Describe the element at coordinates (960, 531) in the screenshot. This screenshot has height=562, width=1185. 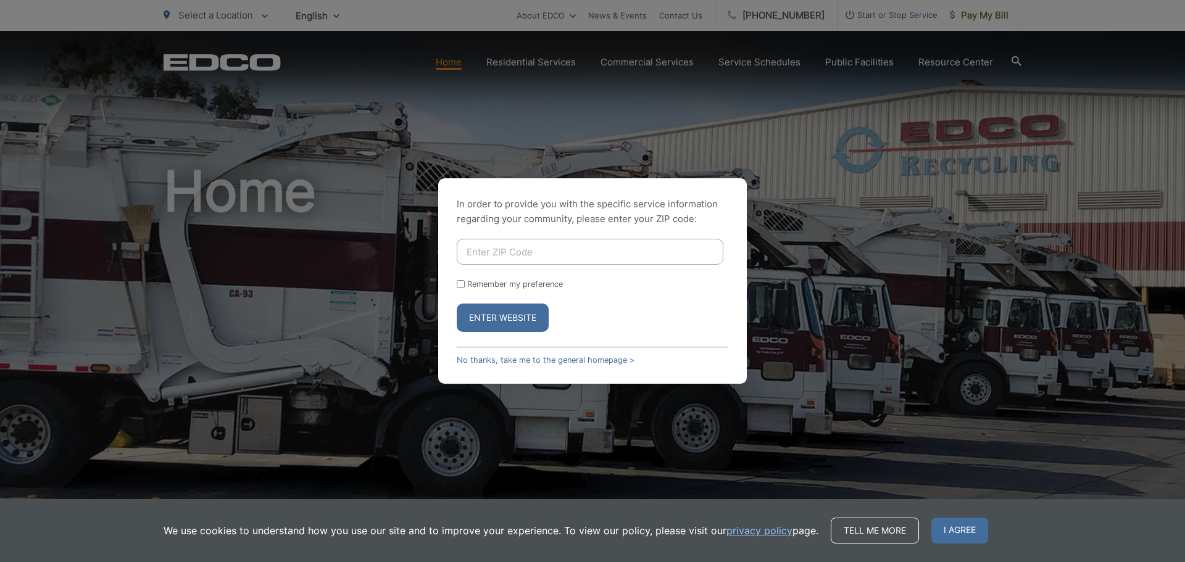
I see `span: I agree` at that location.